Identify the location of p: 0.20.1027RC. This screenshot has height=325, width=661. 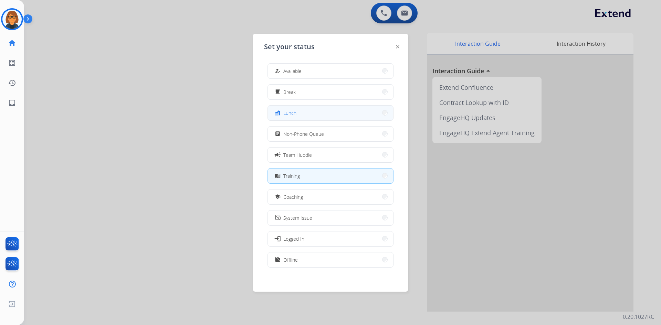
(638, 317).